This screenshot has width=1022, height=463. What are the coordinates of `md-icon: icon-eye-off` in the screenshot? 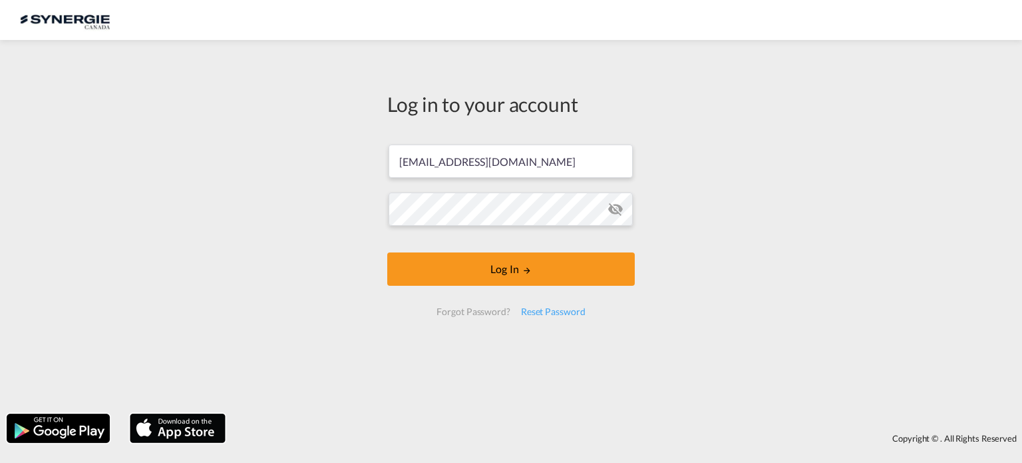 It's located at (616, 209).